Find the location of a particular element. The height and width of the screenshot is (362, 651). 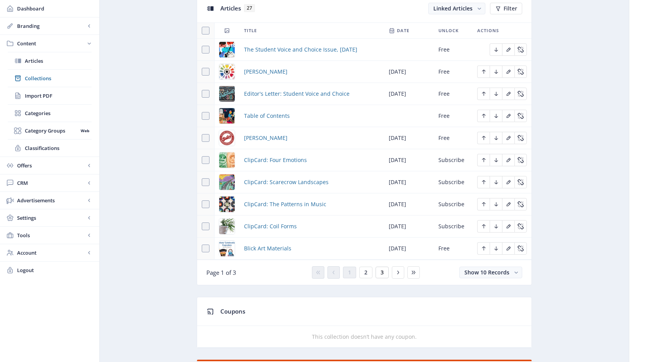

img: d1936b93-574f-4c37-a125-16c57463ece6.png is located at coordinates (227, 249).